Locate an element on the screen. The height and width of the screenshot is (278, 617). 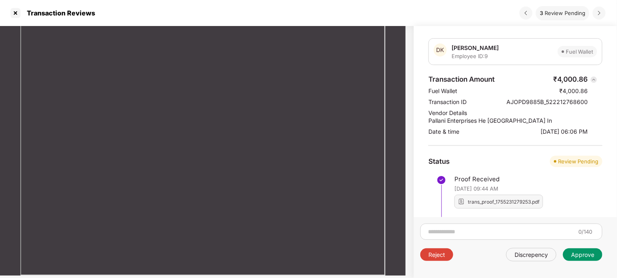
img: svg+xml;base64,PHN2ZyB4bWxucz0iaHR0cDovL3d3dy53My5vcmcvMjAwMC9zdmciIHdpZHRoPSIxNiIgaGVpZ2h0PSIxNi... is located at coordinates (462, 202).